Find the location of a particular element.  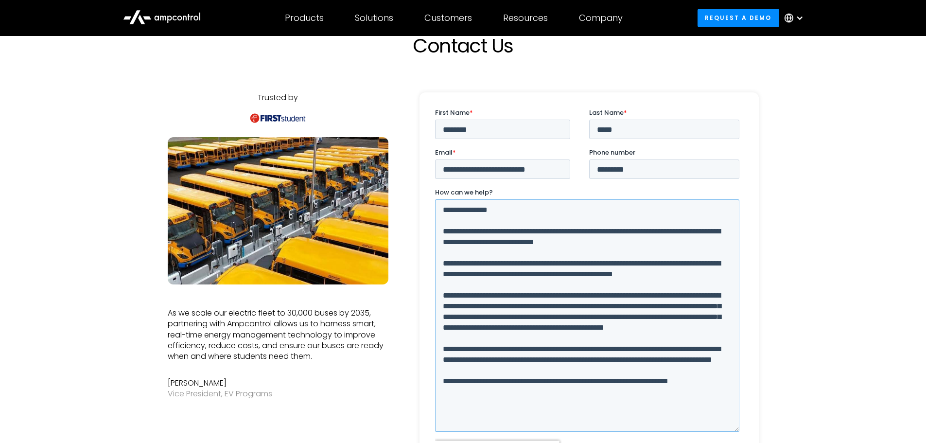

div: Products is located at coordinates (304, 18).